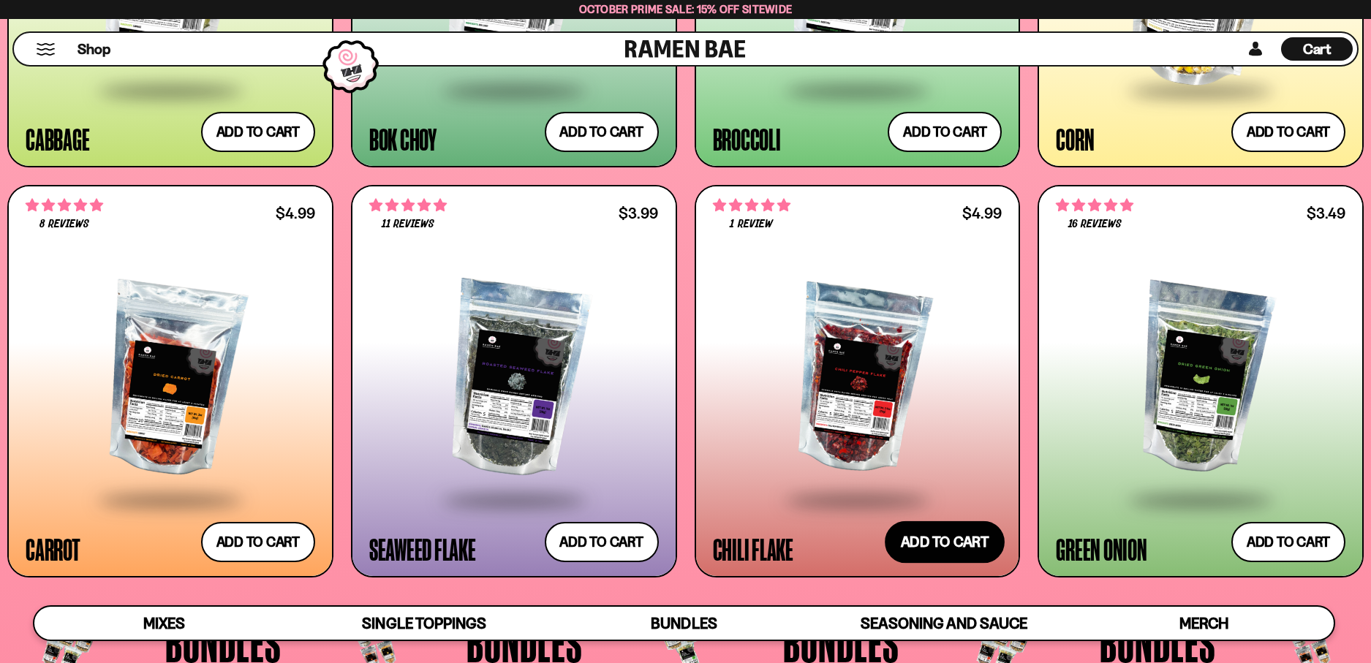 This screenshot has width=1371, height=663. Describe the element at coordinates (164, 623) in the screenshot. I see `span: Mixes` at that location.